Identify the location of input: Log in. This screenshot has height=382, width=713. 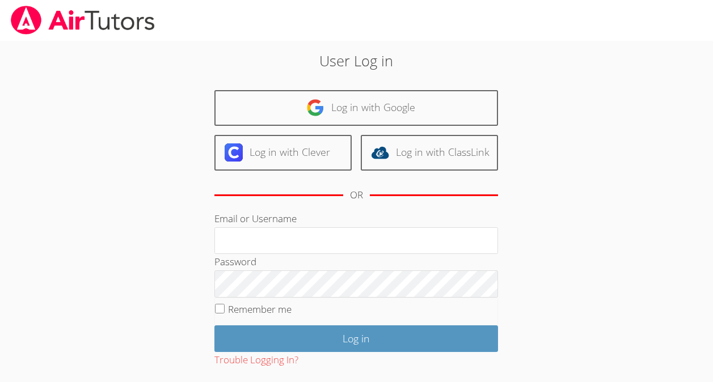
(356, 338).